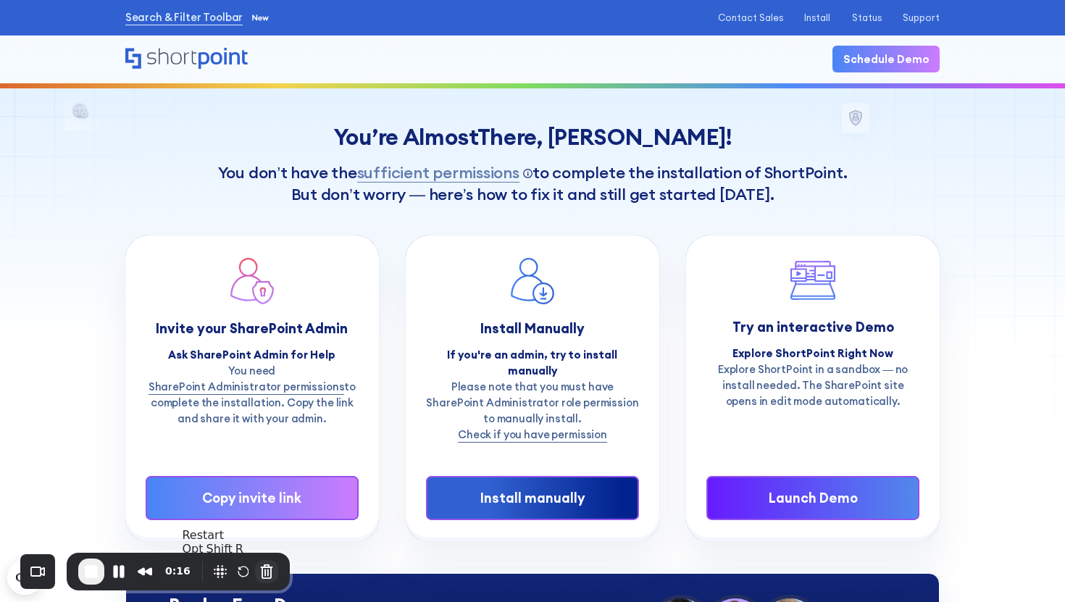 The width and height of the screenshot is (1065, 602). I want to click on div: Copy invite link, so click(252, 499).